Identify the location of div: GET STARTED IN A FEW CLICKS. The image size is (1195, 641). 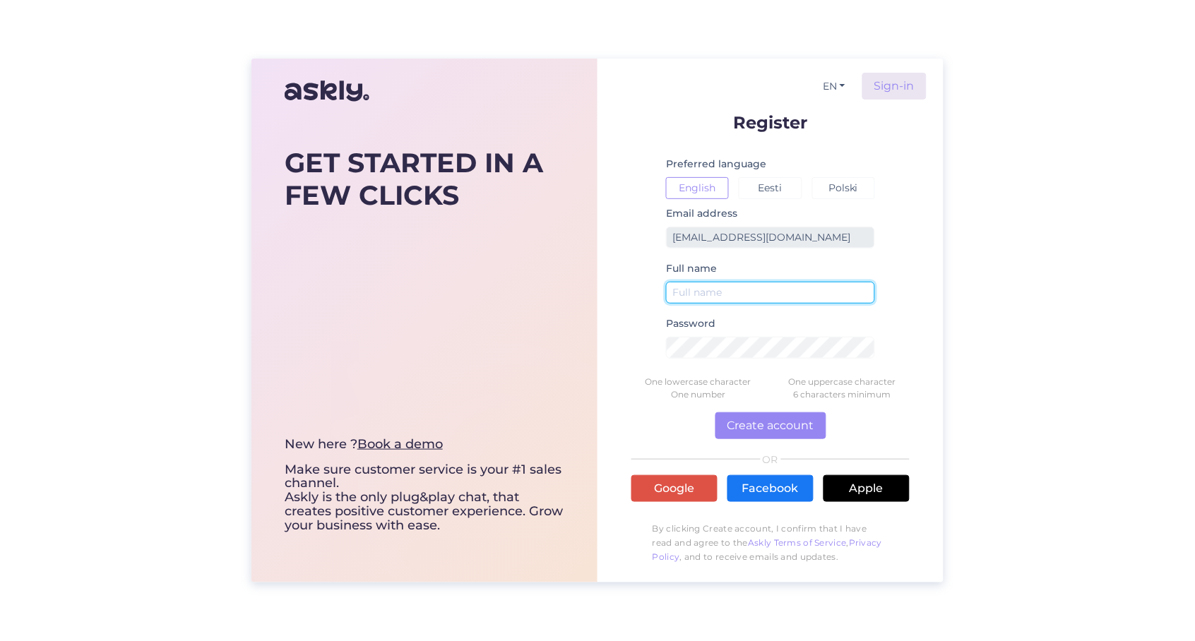
(424, 179).